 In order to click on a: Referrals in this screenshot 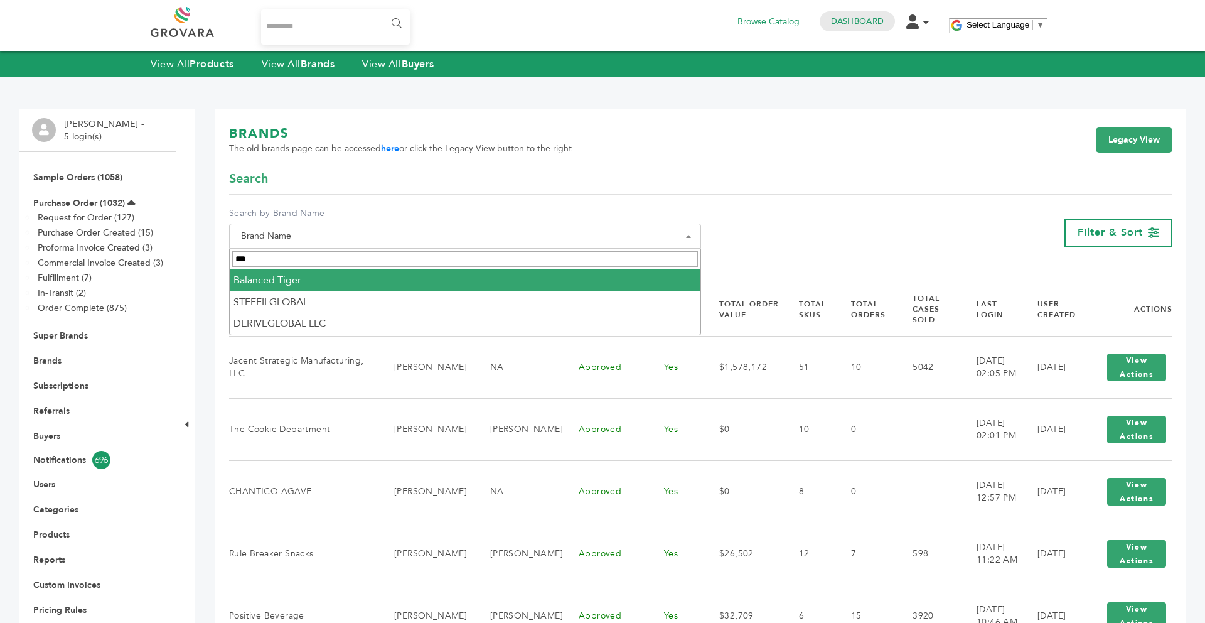, I will do `click(51, 410)`.